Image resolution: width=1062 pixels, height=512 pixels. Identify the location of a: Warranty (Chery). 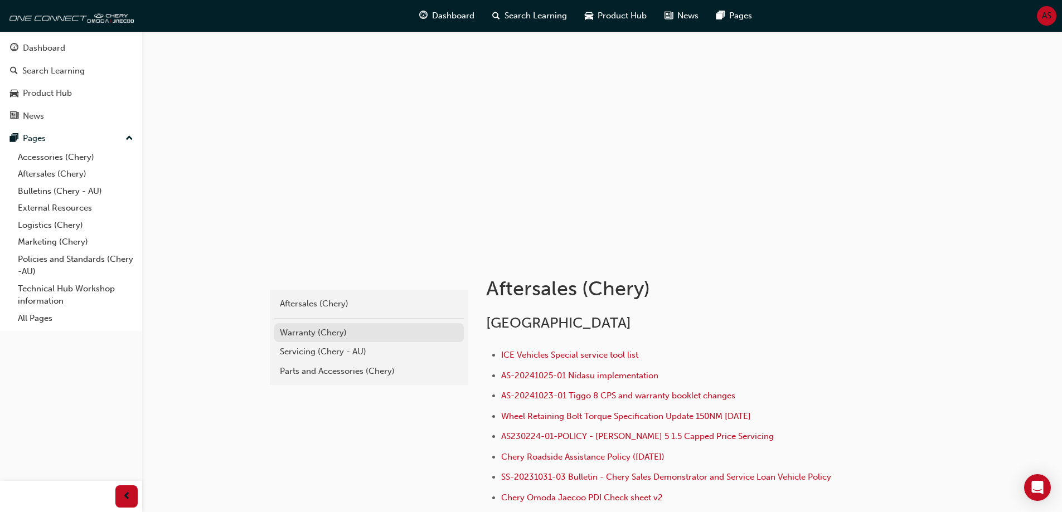
(369, 333).